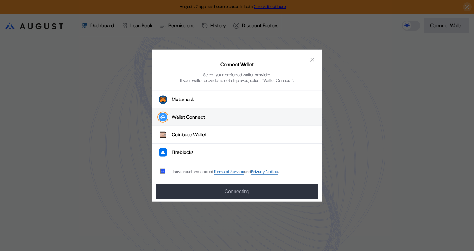  I want to click on img: Fireblocks, so click(163, 152).